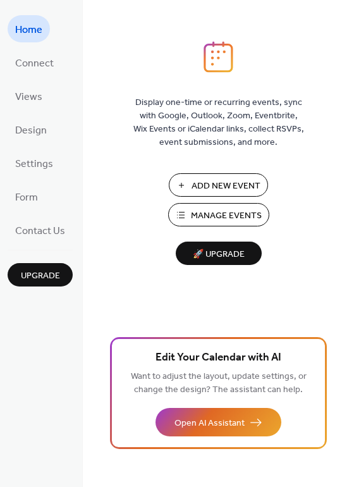 The image size is (354, 487). Describe the element at coordinates (34, 63) in the screenshot. I see `span: Connect` at that location.